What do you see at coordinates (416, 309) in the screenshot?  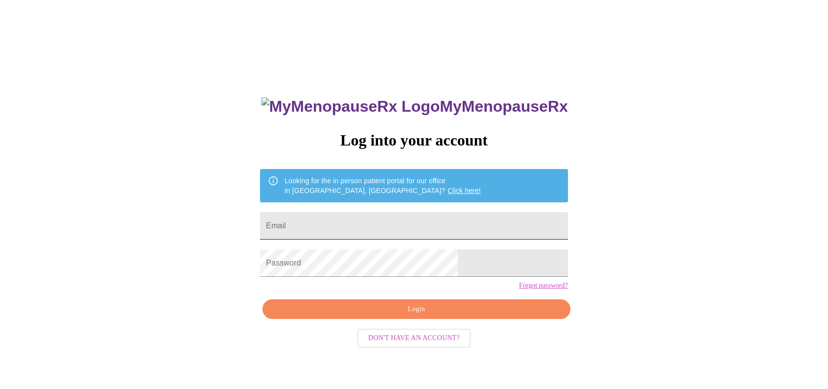 I see `span: Login` at bounding box center [416, 309].